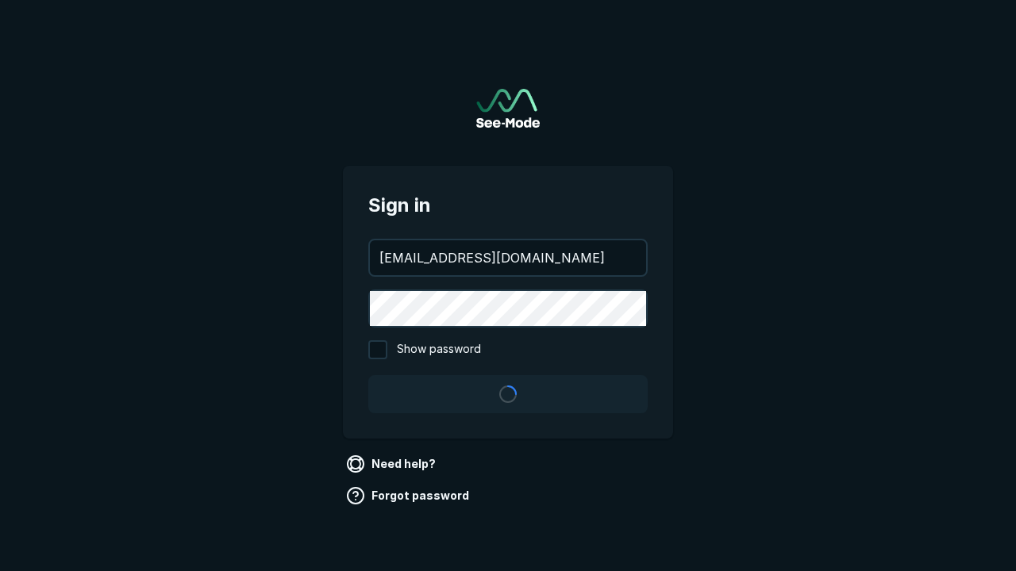 The image size is (1016, 571). What do you see at coordinates (508, 206) in the screenshot?
I see `span: Sign in` at bounding box center [508, 206].